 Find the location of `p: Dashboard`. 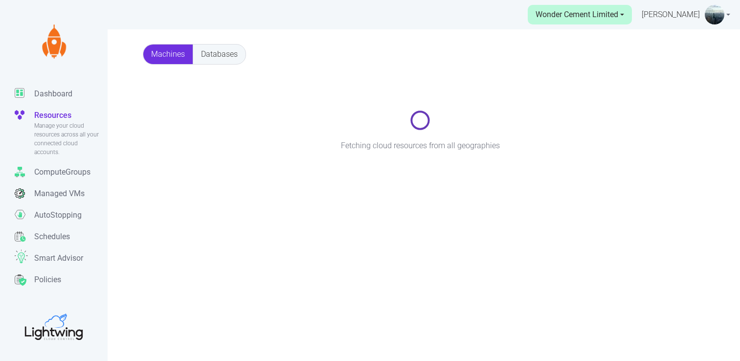

p: Dashboard is located at coordinates (53, 94).